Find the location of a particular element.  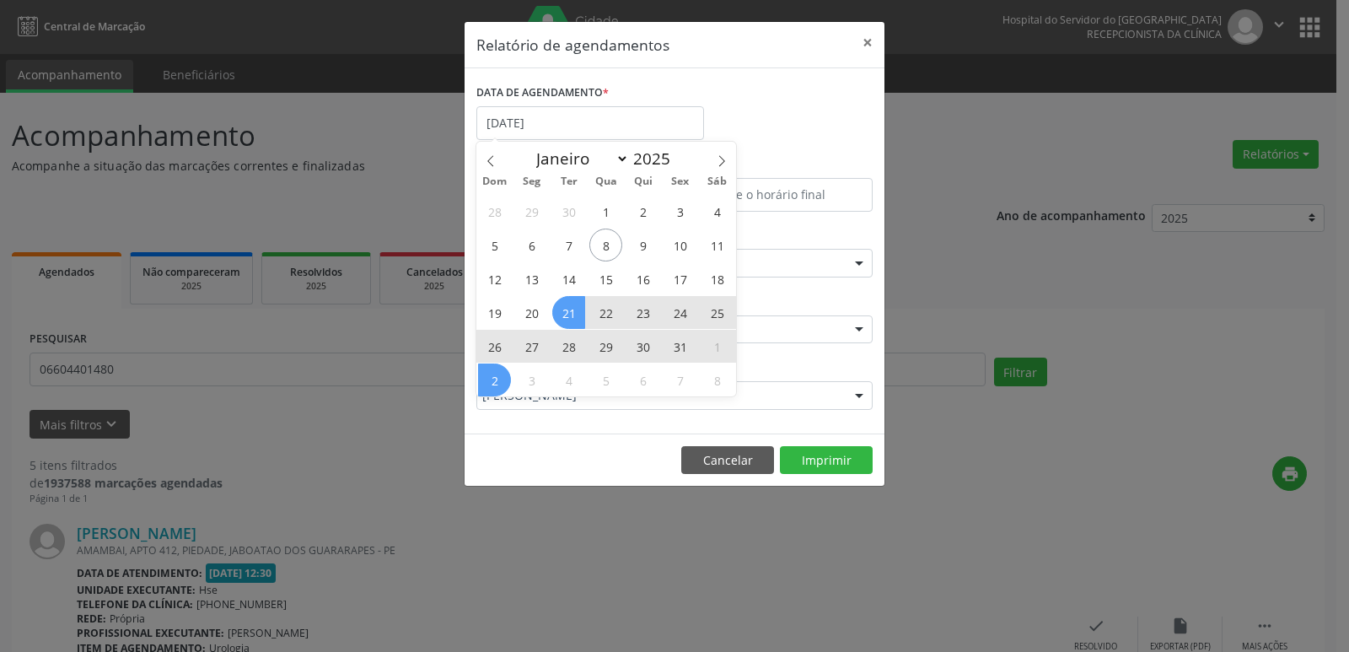

span: Outubro 12, 2025 is located at coordinates (494, 278).